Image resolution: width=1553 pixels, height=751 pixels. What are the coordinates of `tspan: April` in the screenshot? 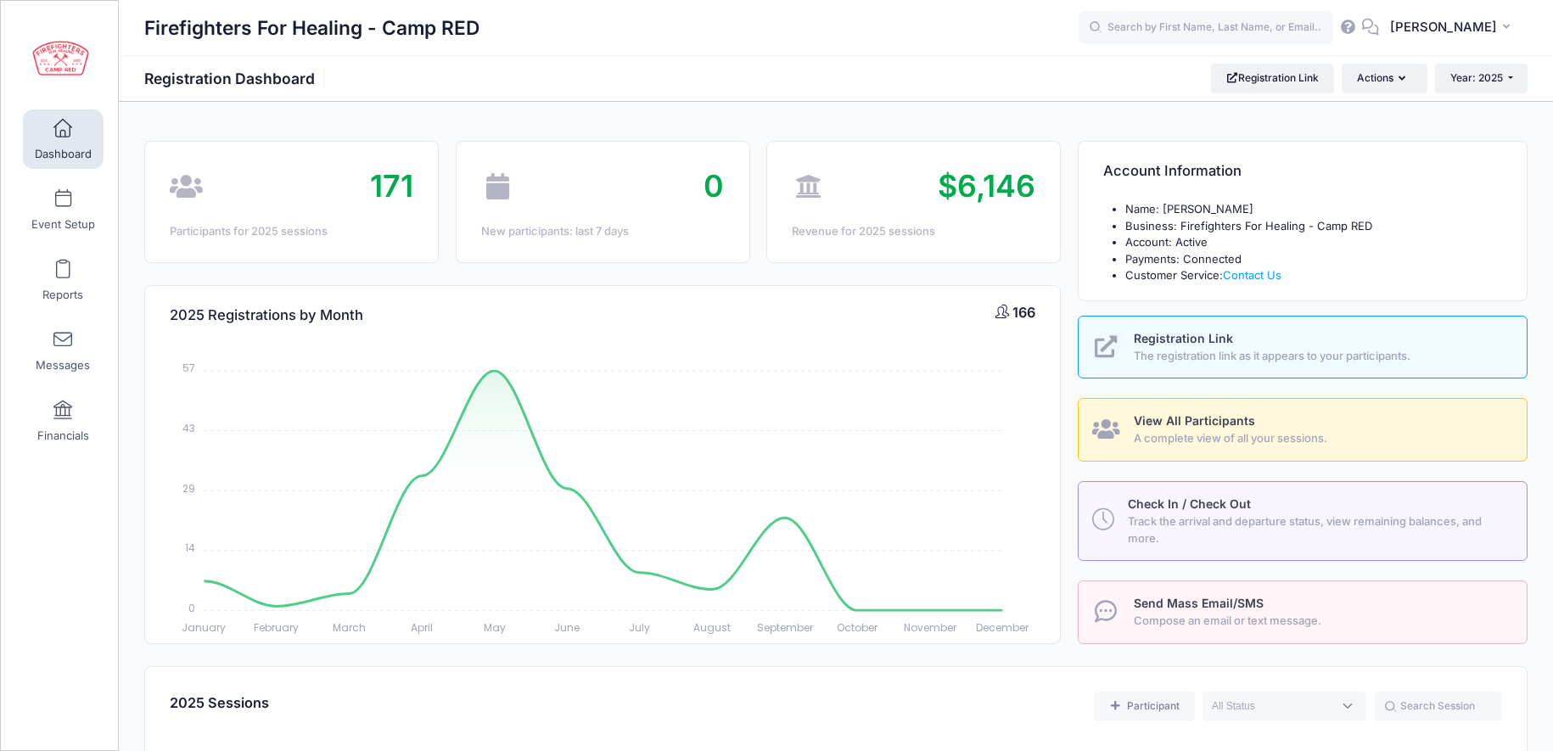 It's located at (422, 627).